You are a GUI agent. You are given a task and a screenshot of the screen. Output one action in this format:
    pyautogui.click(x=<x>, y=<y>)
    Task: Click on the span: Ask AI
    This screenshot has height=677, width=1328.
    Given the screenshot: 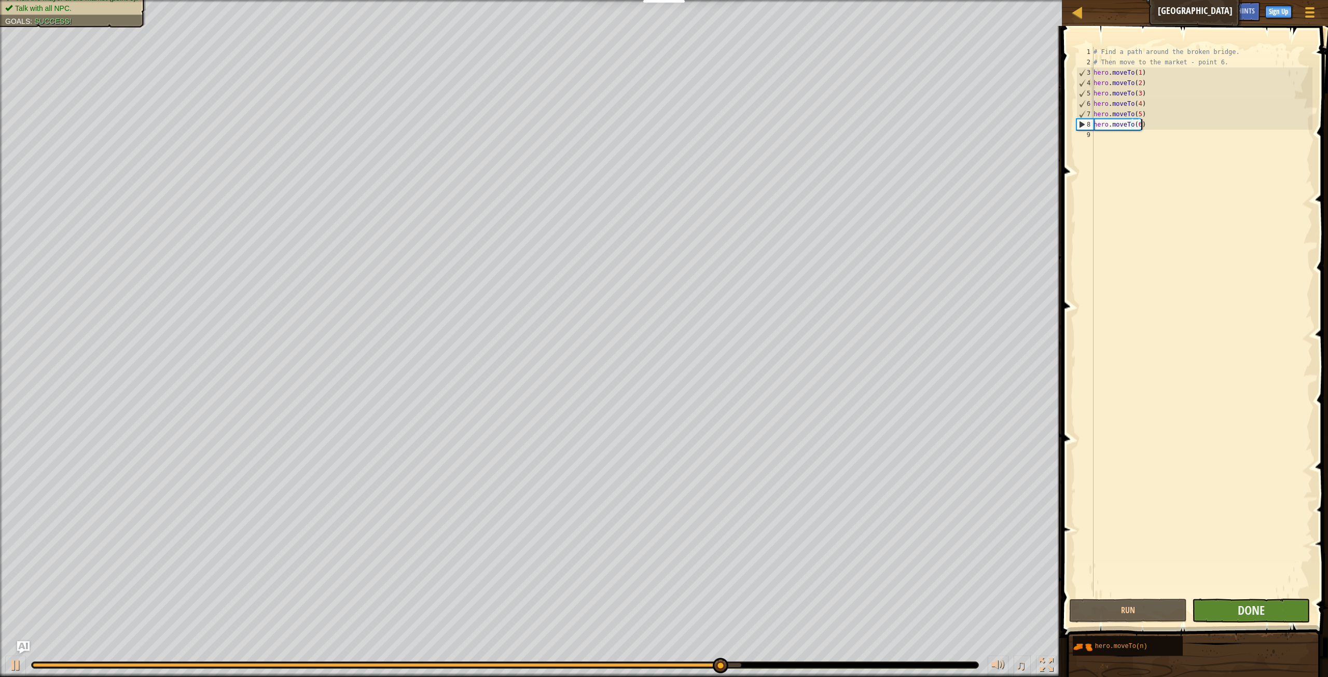 What is the action you would take?
    pyautogui.click(x=1219, y=10)
    